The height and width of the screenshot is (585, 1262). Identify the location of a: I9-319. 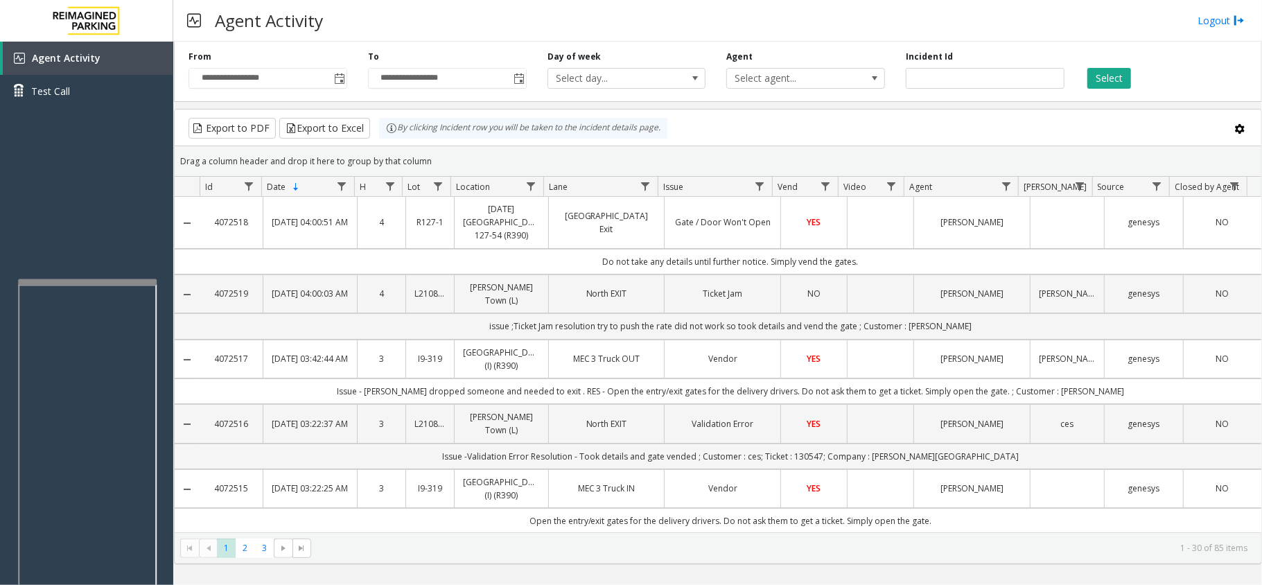
(430, 488).